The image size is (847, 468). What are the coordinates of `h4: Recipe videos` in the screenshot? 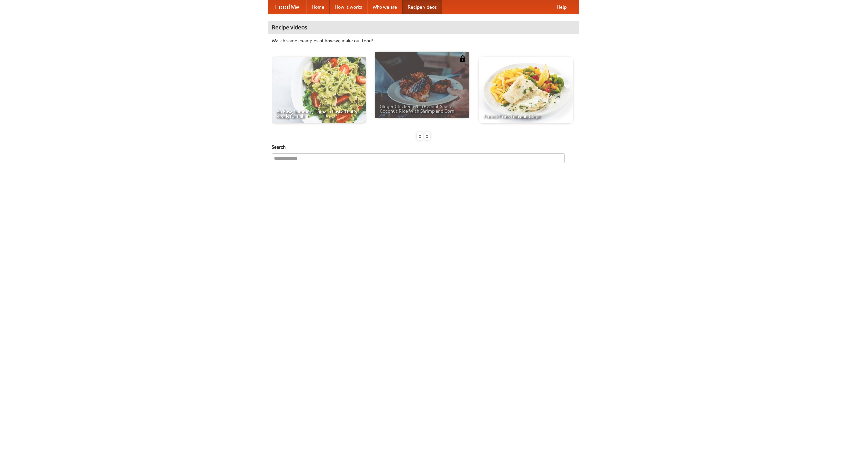 It's located at (423, 27).